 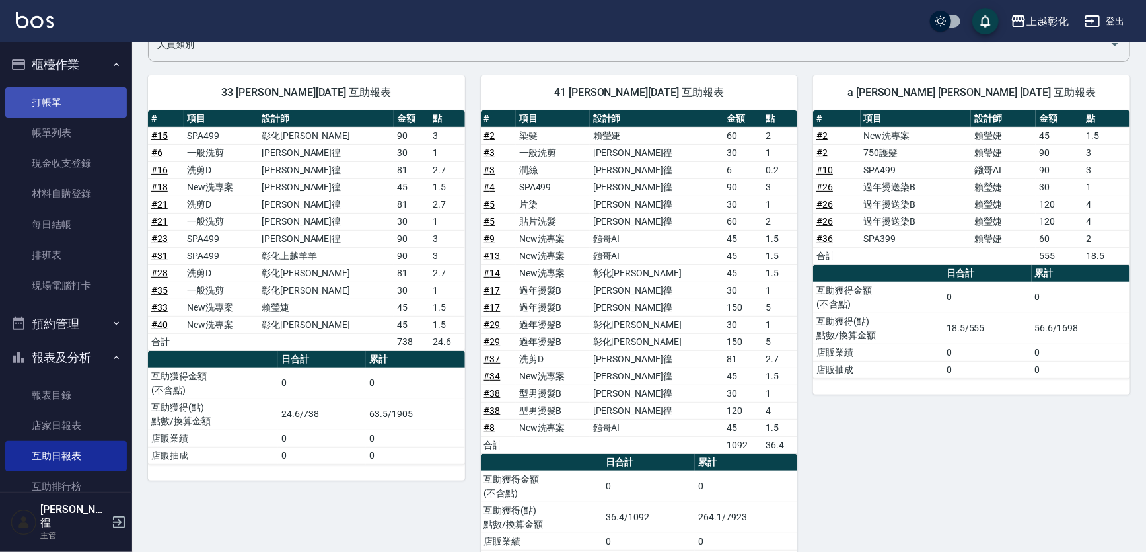 I want to click on a: 材料自購登錄, so click(x=66, y=194).